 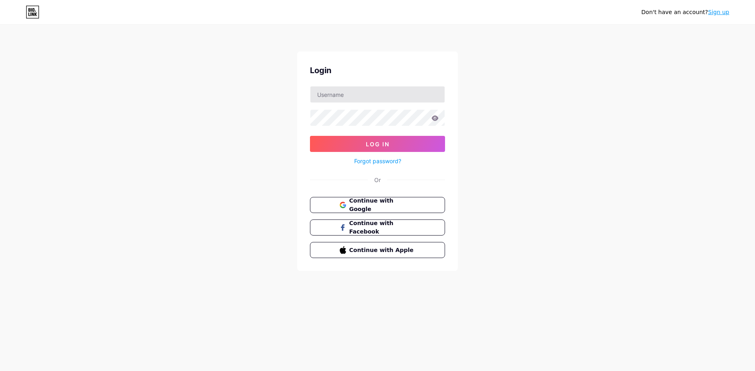 What do you see at coordinates (377, 228) in the screenshot?
I see `a: Continue with Facebook` at bounding box center [377, 228].